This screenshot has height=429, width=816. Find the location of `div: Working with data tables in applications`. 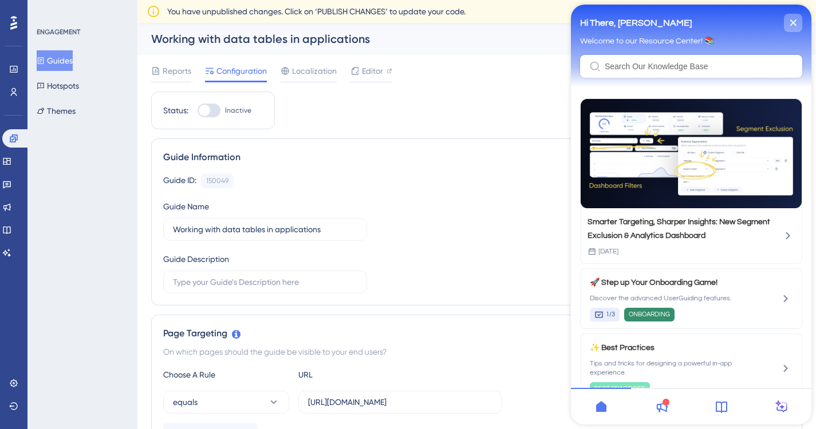

div: Working with data tables in applications is located at coordinates (428, 39).